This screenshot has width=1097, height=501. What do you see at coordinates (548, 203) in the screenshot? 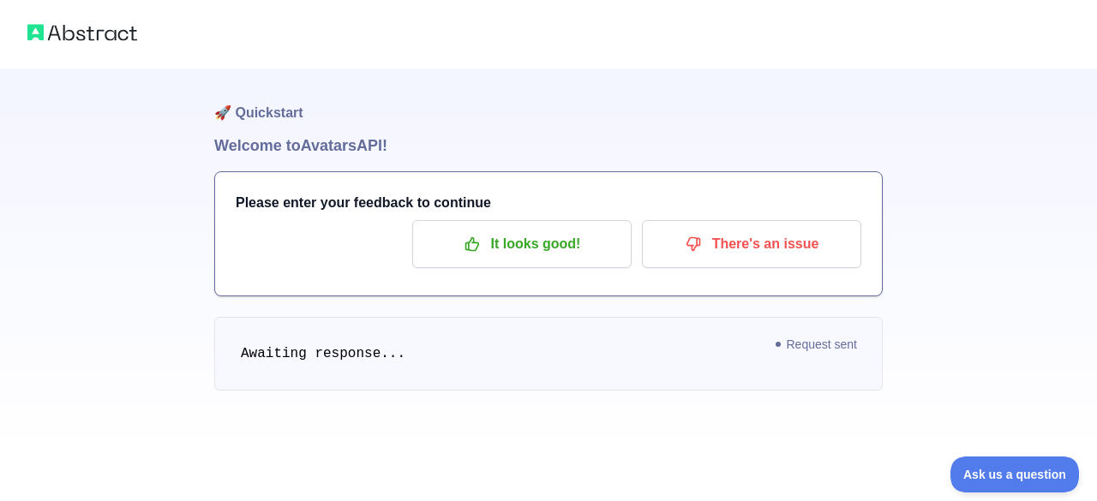
I see `h3: Please enter your feedback to continue` at bounding box center [548, 203].